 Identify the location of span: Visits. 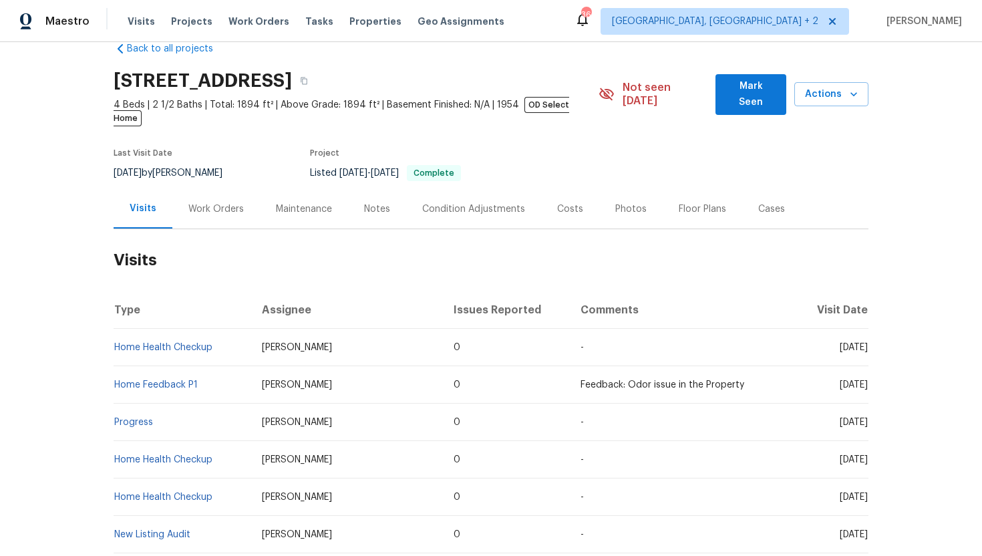
(141, 21).